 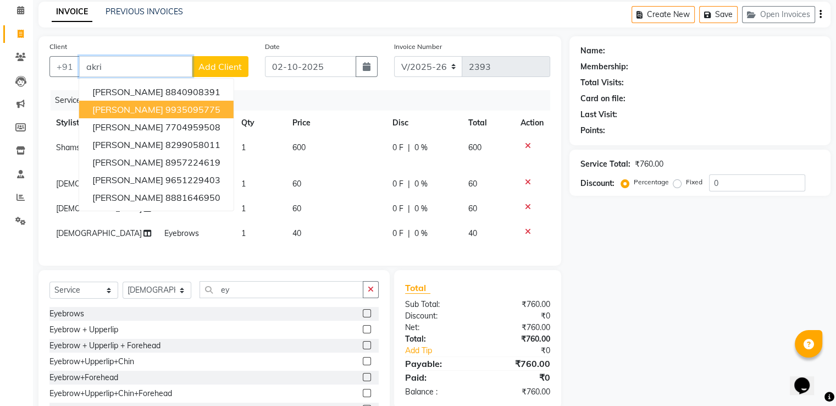 What do you see at coordinates (136, 67) in the screenshot?
I see `input: Search by Name/Mobile/Email/Code` at bounding box center [136, 67].